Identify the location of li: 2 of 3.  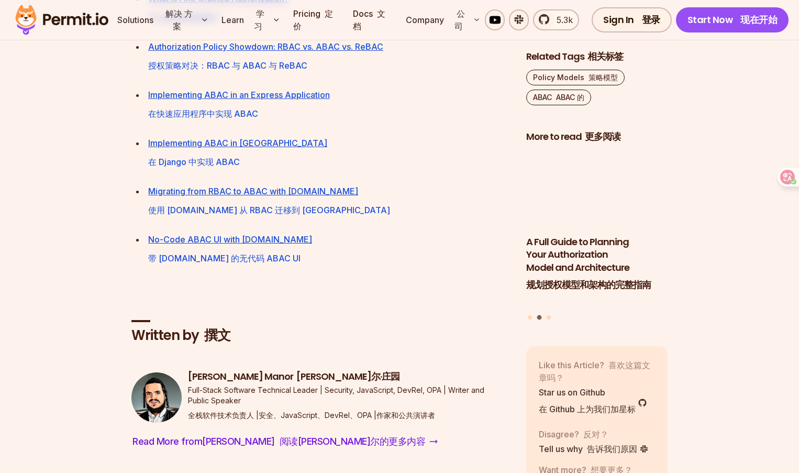
(597, 229).